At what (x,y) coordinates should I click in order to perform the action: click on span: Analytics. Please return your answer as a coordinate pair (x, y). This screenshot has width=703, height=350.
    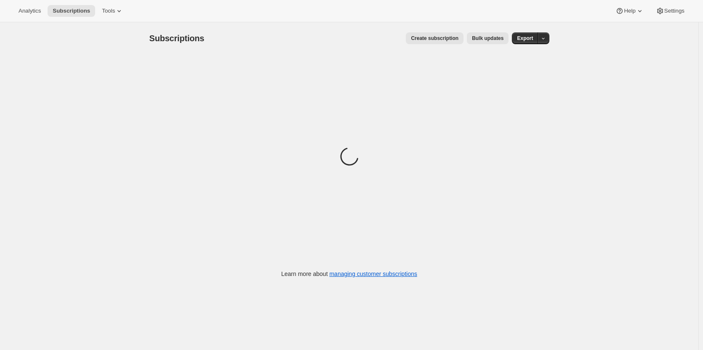
    Looking at the image, I should click on (29, 11).